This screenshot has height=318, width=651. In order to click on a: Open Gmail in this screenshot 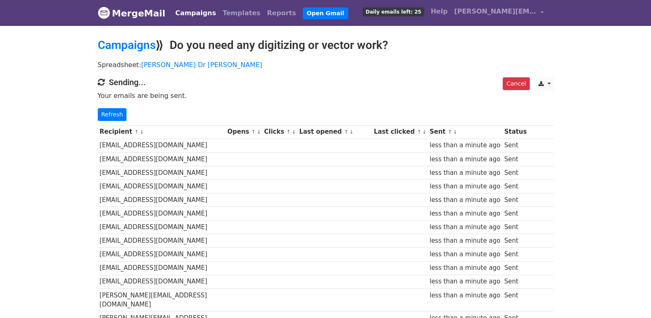, I will do `click(326, 13)`.